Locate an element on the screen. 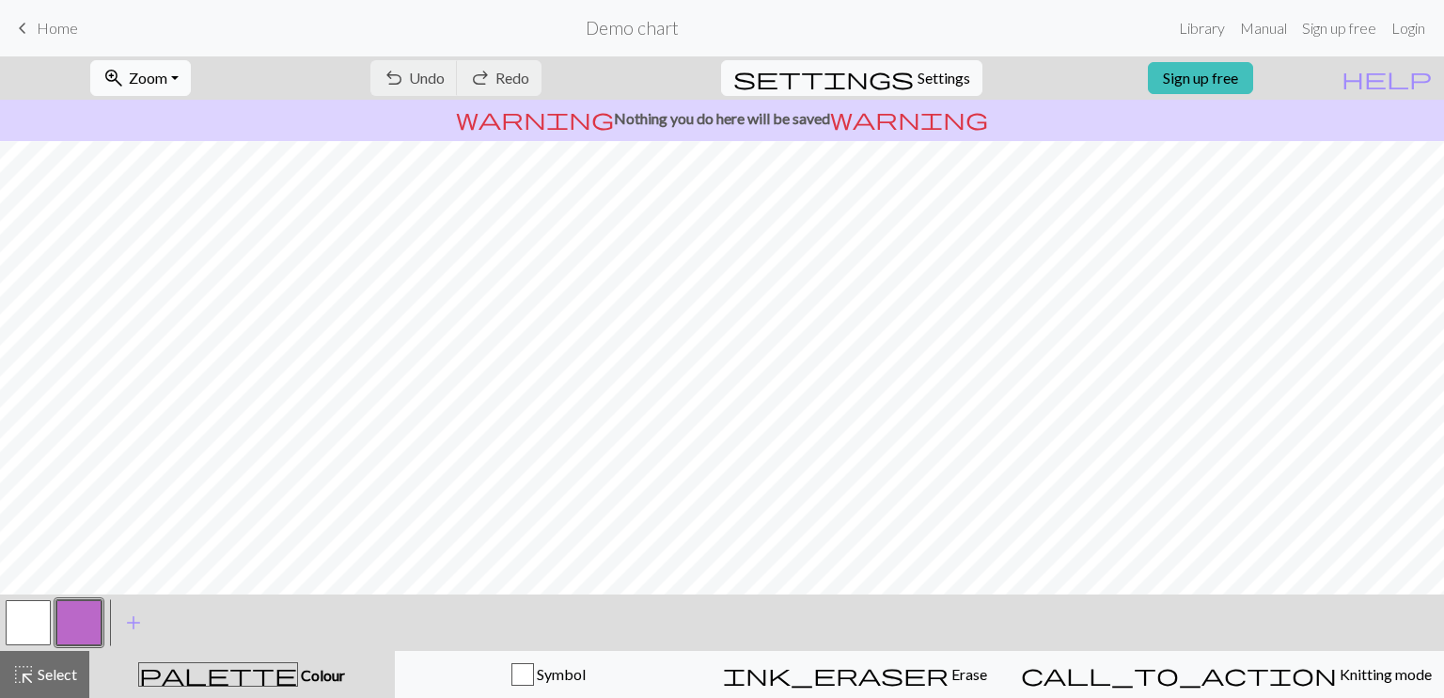 This screenshot has width=1444, height=698. span: Colour is located at coordinates (321, 674).